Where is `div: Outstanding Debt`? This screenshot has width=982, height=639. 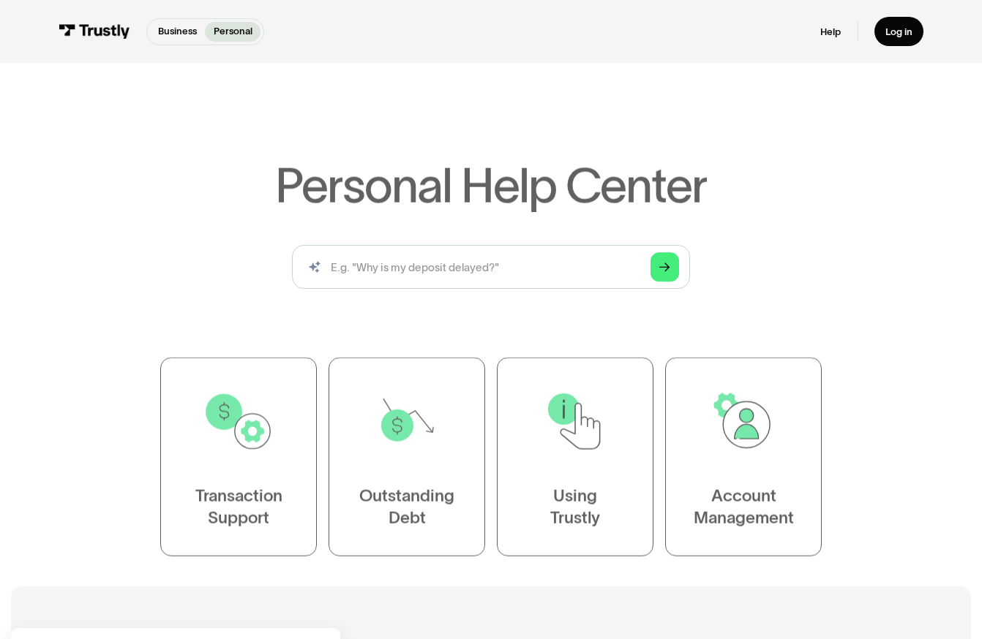
div: Outstanding Debt is located at coordinates (407, 506).